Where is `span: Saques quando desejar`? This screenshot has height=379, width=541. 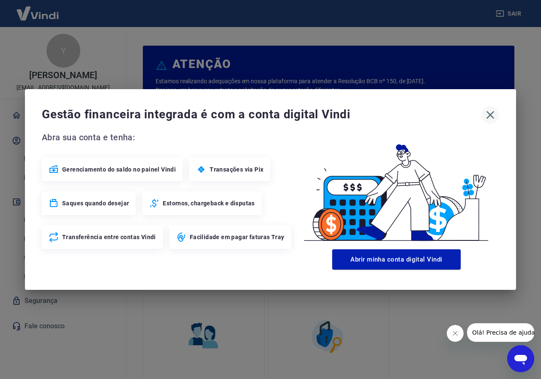
span: Saques quando desejar is located at coordinates (96, 203).